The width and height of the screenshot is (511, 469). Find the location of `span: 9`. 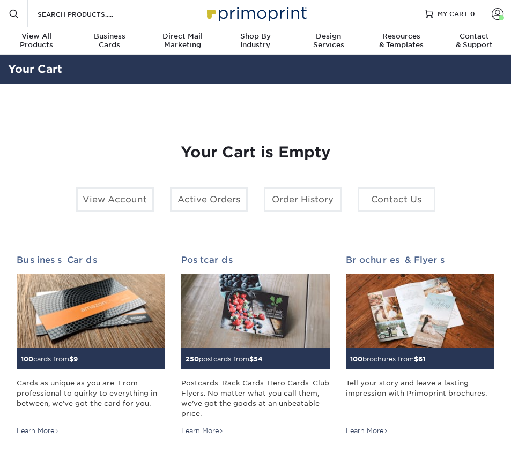

span: 9 is located at coordinates (76, 359).